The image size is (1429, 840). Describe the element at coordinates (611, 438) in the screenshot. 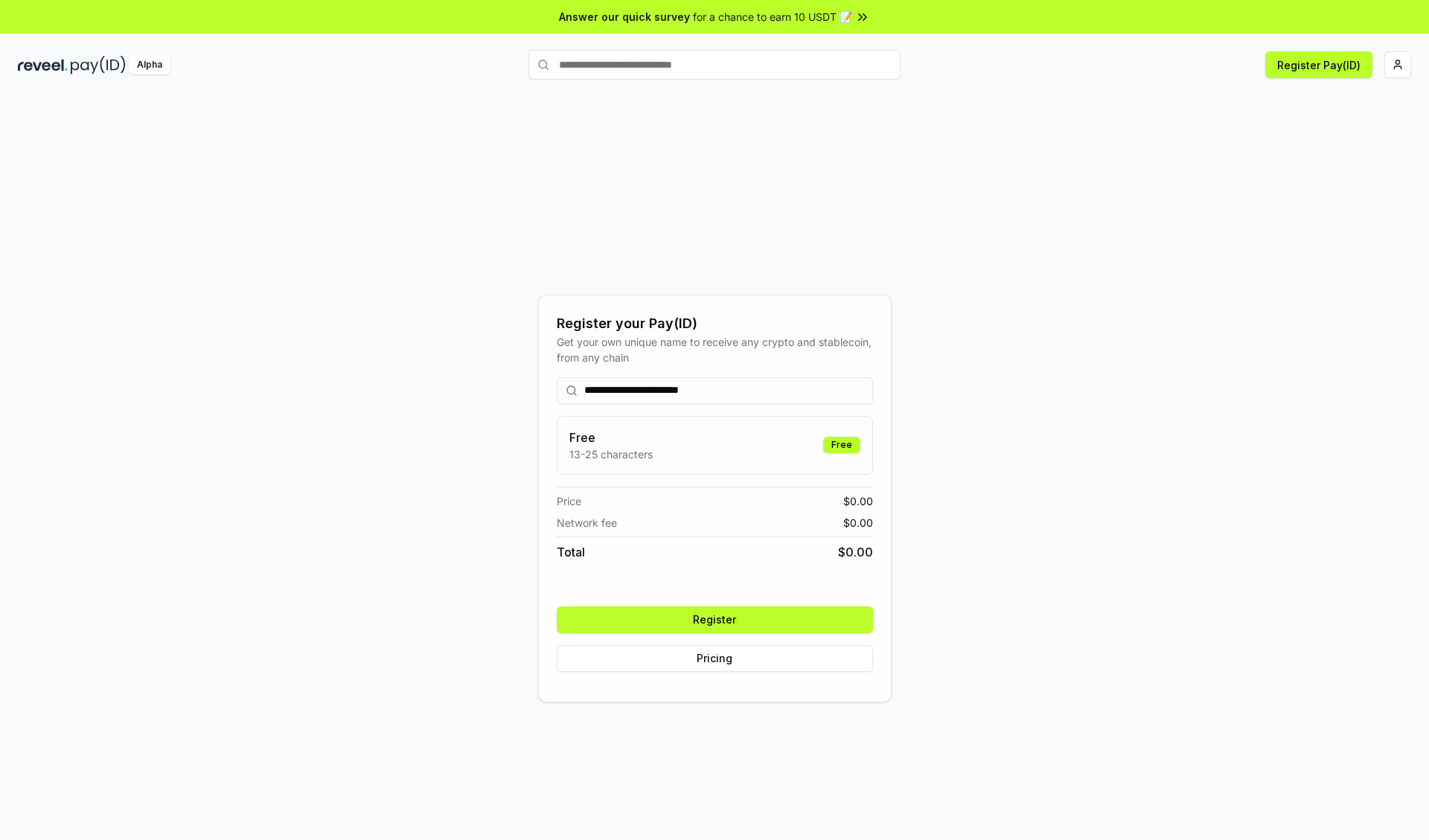

I see `h3: Free` at that location.